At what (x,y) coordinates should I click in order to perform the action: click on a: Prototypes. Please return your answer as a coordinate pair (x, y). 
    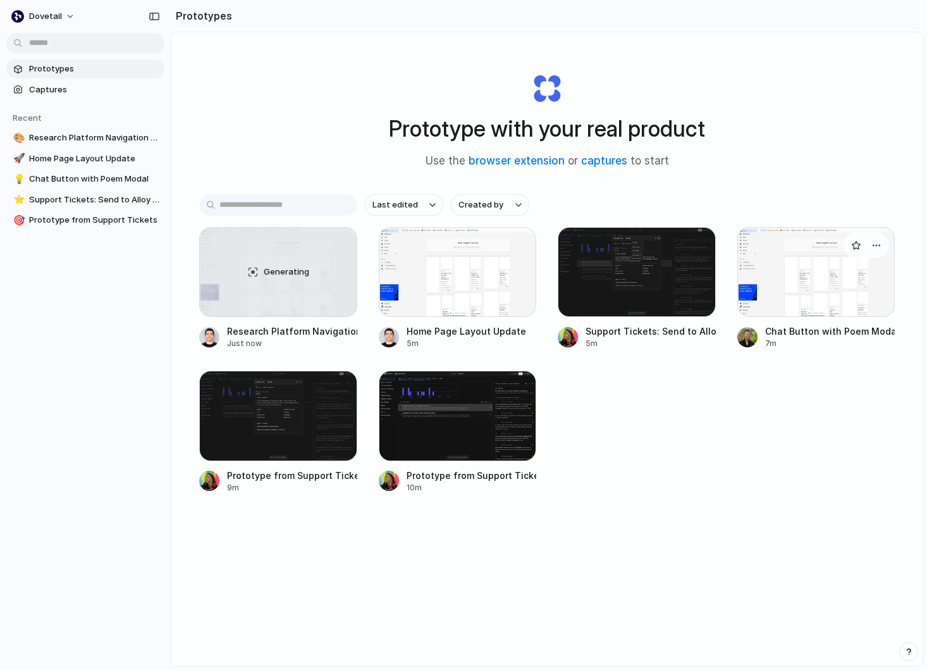
    Looking at the image, I should click on (85, 69).